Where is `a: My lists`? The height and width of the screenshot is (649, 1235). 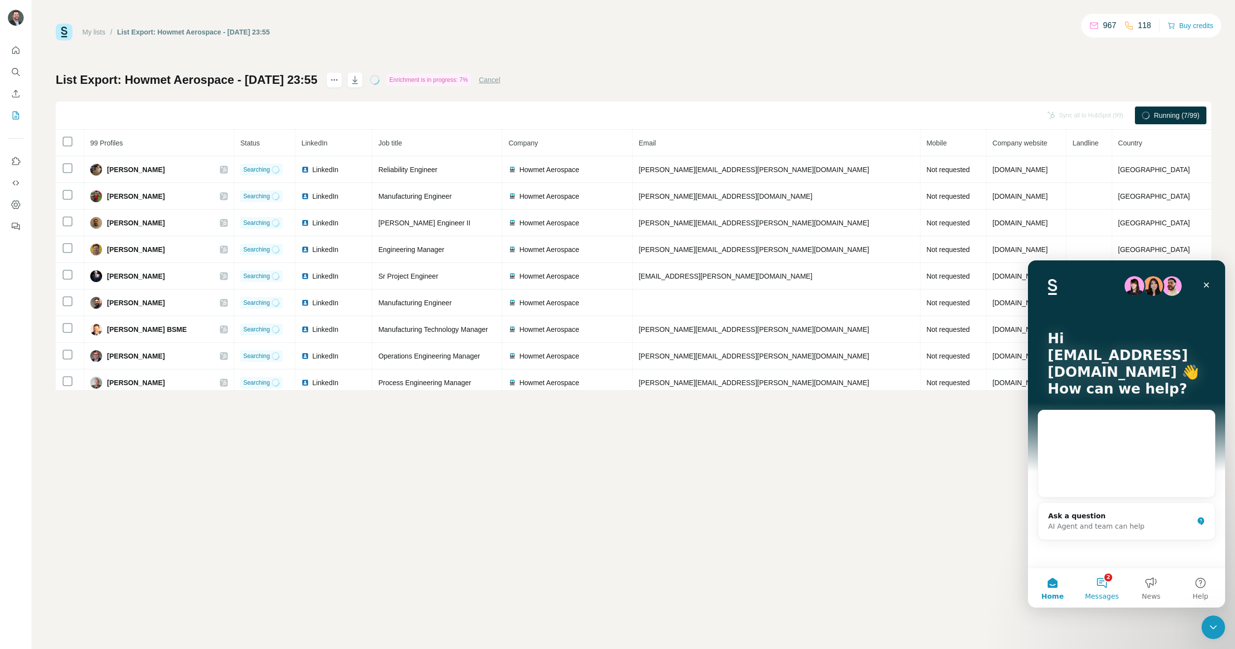 a: My lists is located at coordinates (94, 32).